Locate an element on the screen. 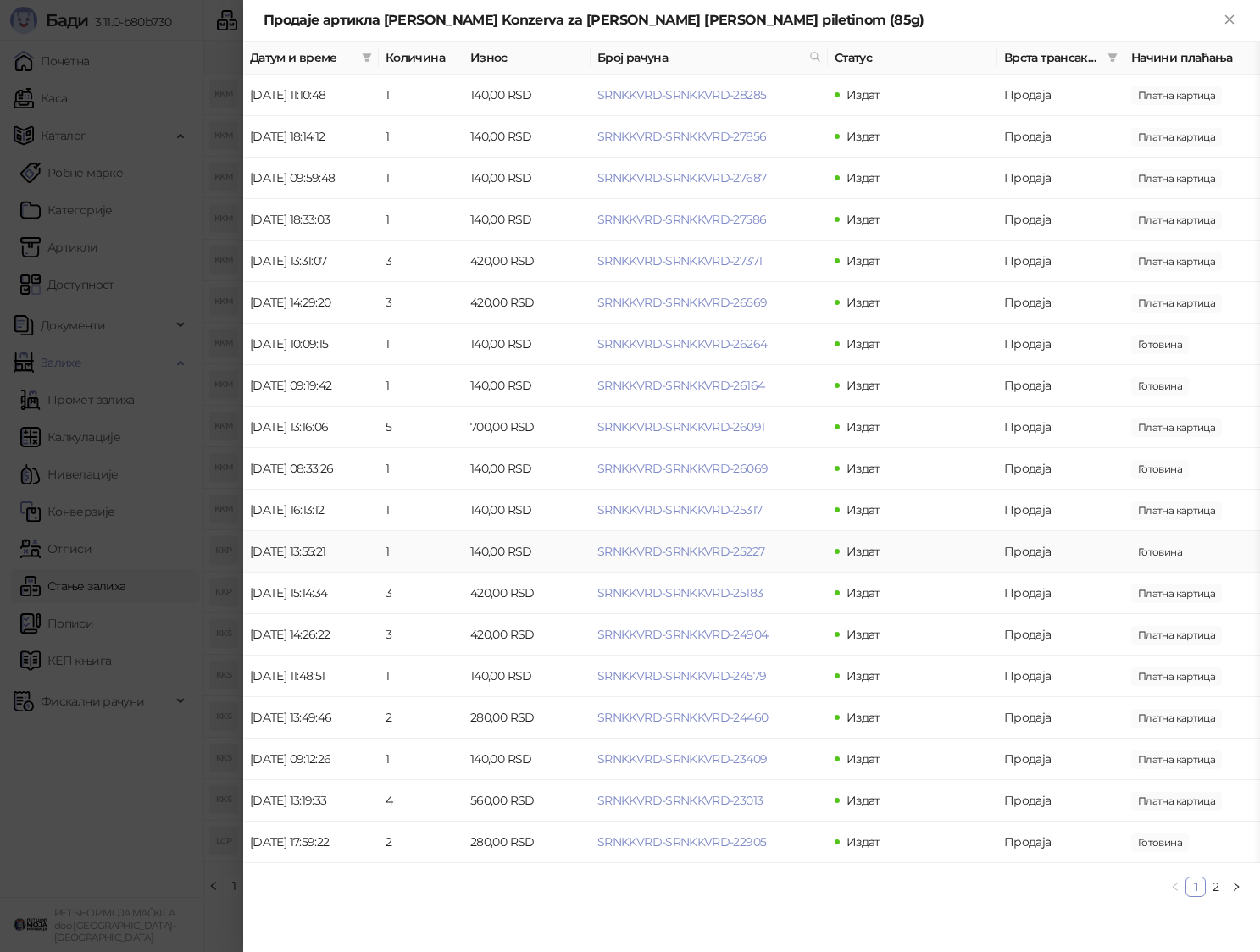 Image resolution: width=1260 pixels, height=952 pixels. a: 1 is located at coordinates (1196, 887).